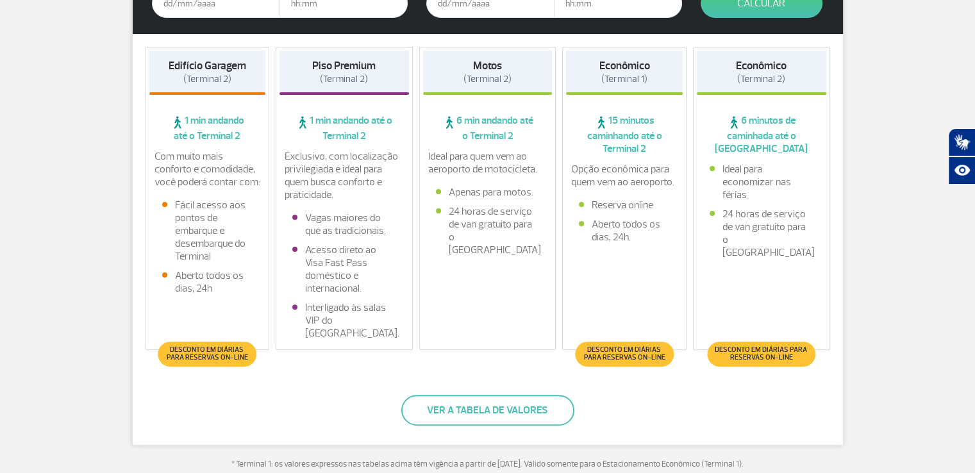 Image resolution: width=975 pixels, height=473 pixels. Describe the element at coordinates (344, 65) in the screenshot. I see `strong: Piso Premium` at that location.